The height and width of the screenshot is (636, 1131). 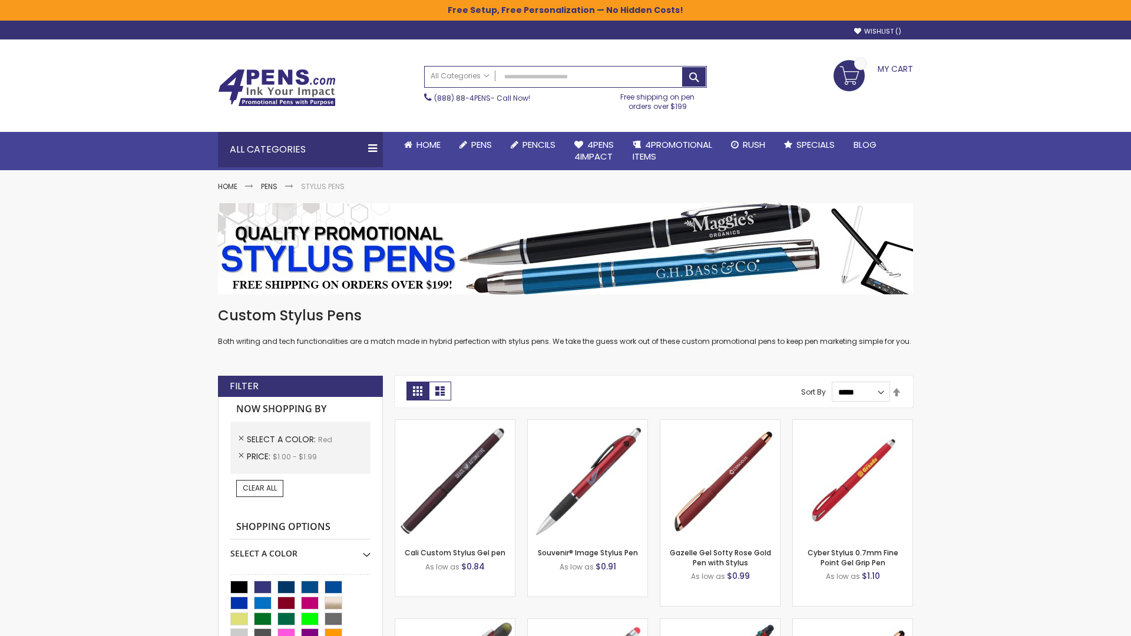 What do you see at coordinates (482, 98) in the screenshot?
I see `span: - Call Now!` at bounding box center [482, 98].